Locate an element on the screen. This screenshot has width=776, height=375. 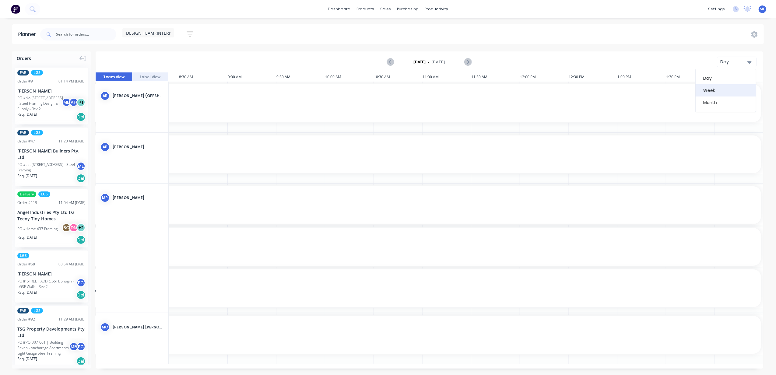
button: Day is located at coordinates (736, 62).